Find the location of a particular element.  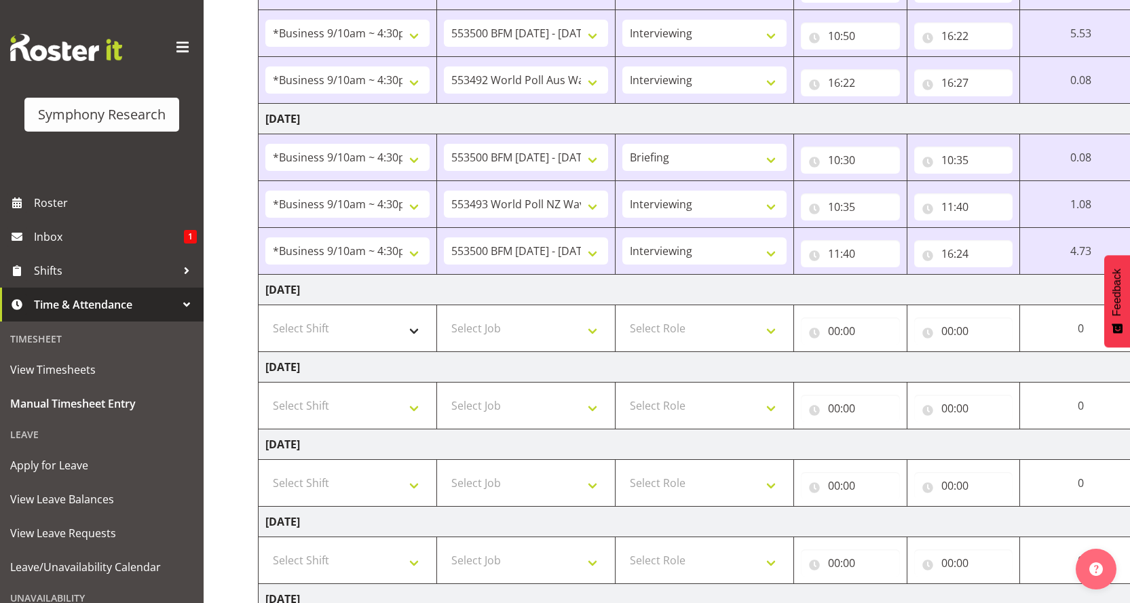

a: View Timesheets is located at coordinates (102, 370).